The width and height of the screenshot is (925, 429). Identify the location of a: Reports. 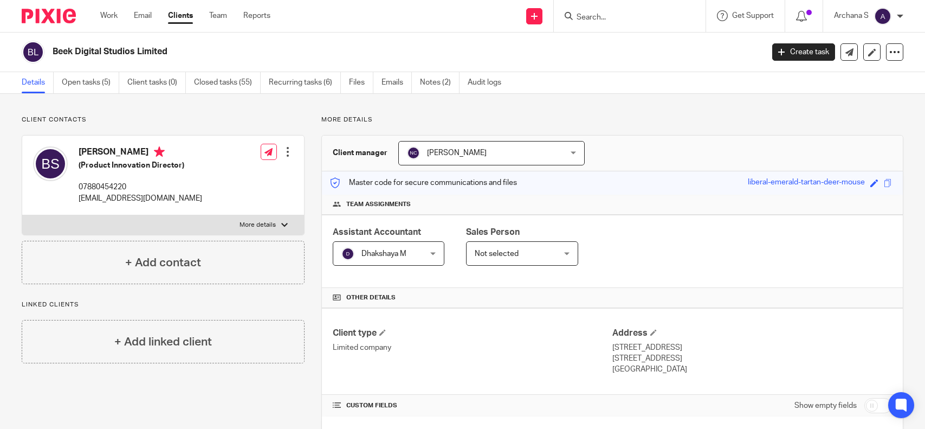
(257, 16).